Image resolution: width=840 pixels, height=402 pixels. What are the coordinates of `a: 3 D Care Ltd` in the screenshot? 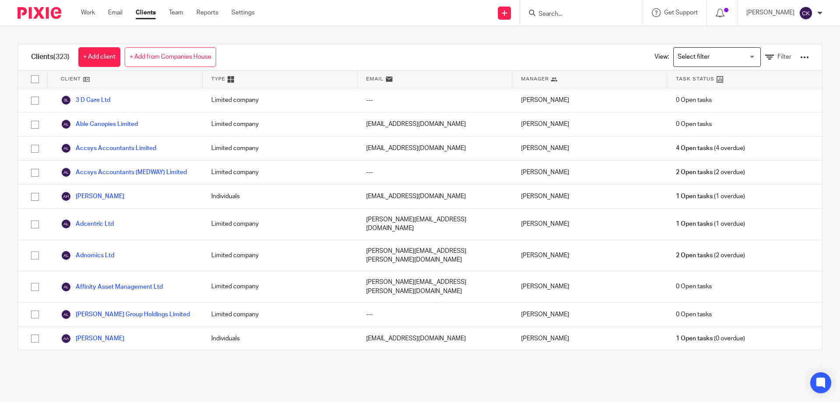 It's located at (85, 100).